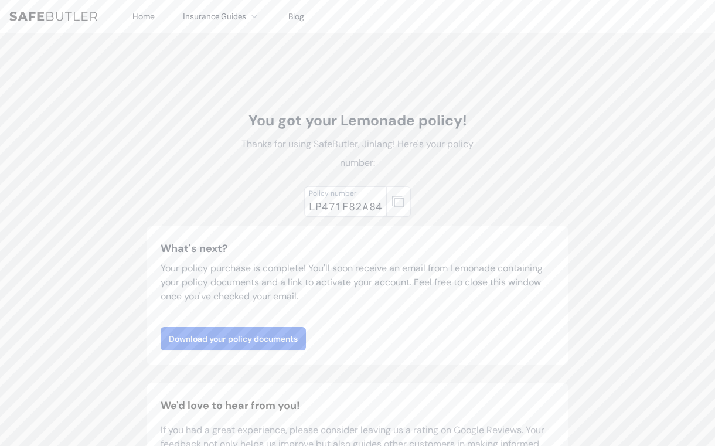 This screenshot has height=446, width=715. Describe the element at coordinates (358, 154) in the screenshot. I see `p: Thanks for using SafeButler, Jinlang! Here's your policy number:` at that location.